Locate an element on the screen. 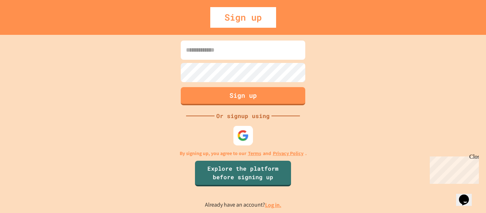  p: Already have an account? is located at coordinates (243, 205).